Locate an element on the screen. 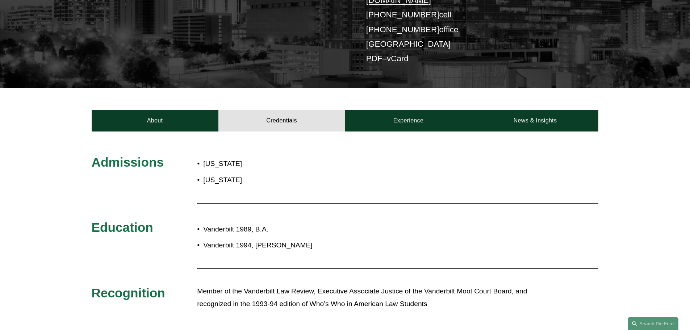 The width and height of the screenshot is (690, 330). a: Experience is located at coordinates (409, 121).